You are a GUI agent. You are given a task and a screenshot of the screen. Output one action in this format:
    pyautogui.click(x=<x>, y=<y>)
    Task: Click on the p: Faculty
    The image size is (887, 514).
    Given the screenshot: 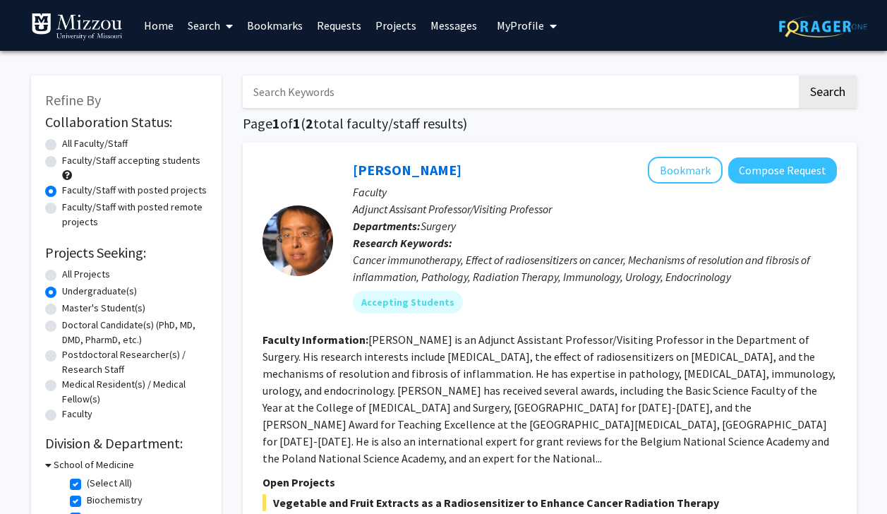 What is the action you would take?
    pyautogui.click(x=595, y=192)
    